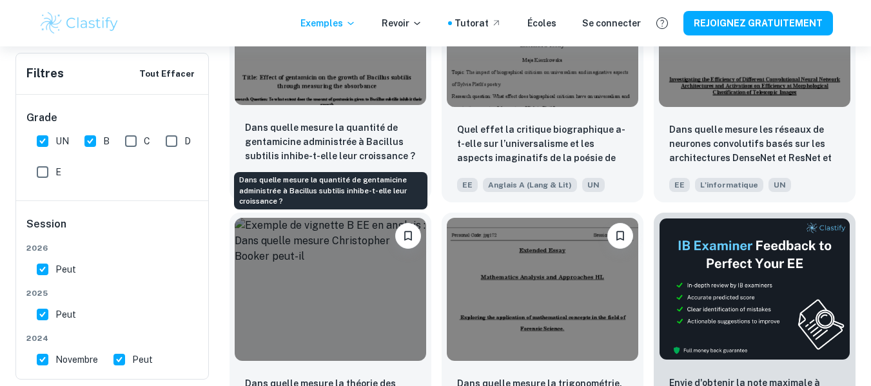  I want to click on font: 2024, so click(37, 338).